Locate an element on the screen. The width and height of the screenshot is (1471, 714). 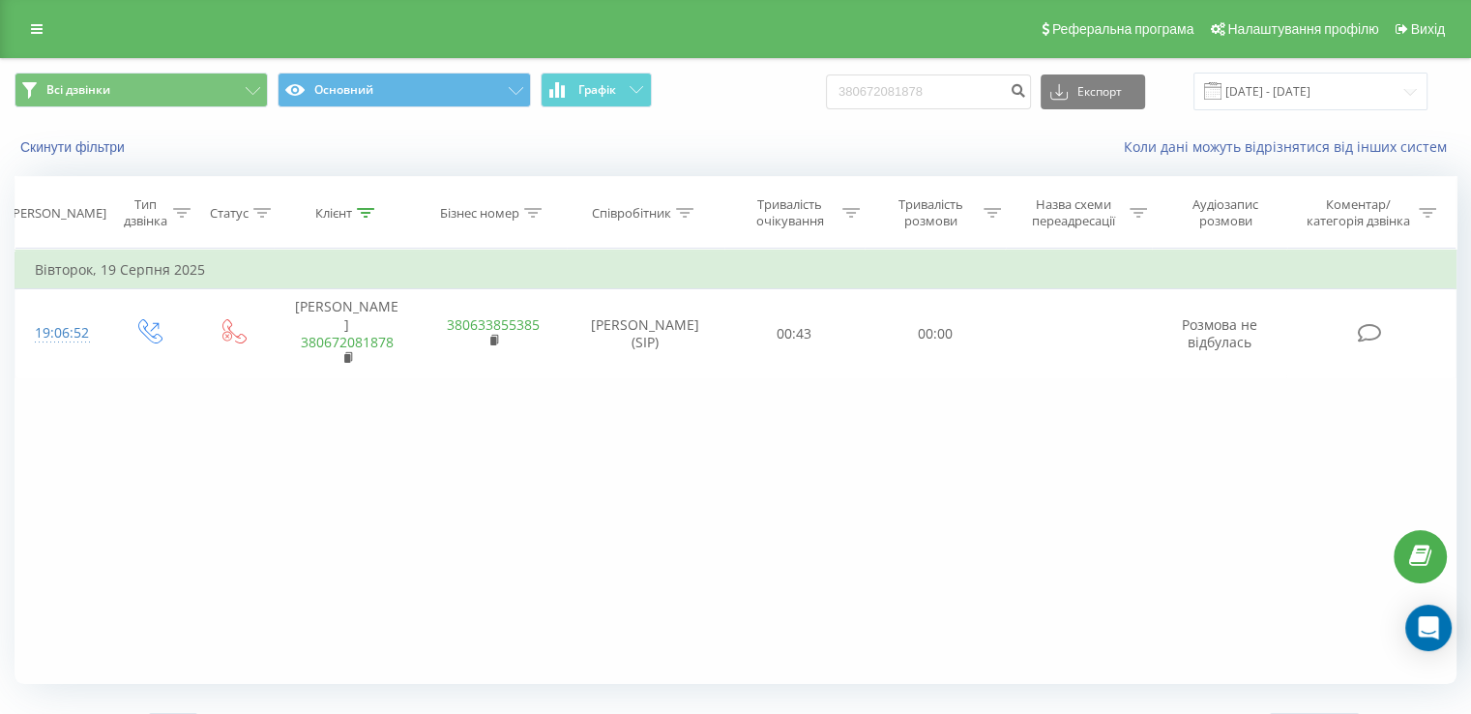
button: Експорт is located at coordinates (1093, 92).